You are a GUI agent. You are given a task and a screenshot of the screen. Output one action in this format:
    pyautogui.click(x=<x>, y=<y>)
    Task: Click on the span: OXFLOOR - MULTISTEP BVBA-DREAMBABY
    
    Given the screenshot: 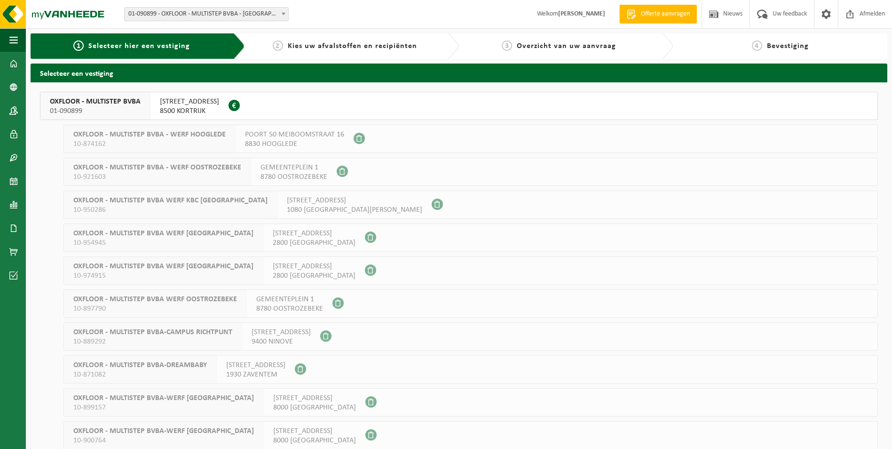 What is the action you would take?
    pyautogui.click(x=140, y=365)
    